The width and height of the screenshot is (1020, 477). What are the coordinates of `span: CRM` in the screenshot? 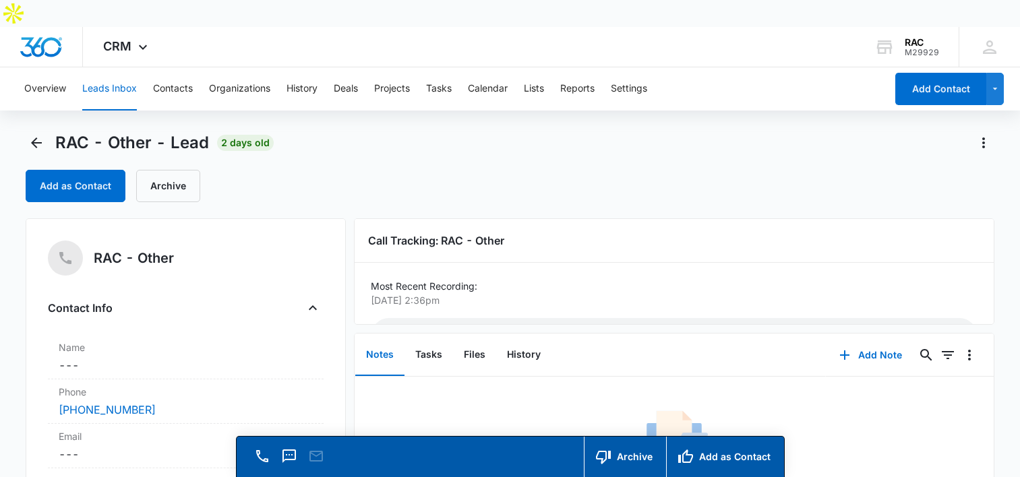 It's located at (117, 46).